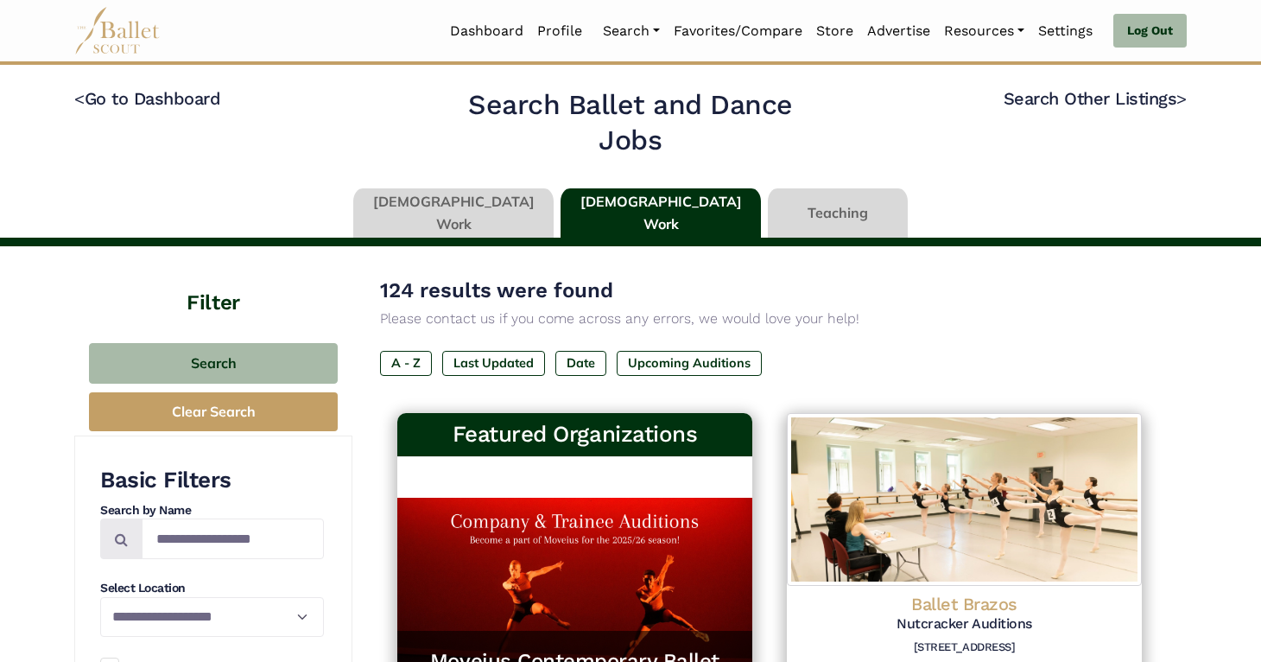 This screenshot has width=1261, height=662. What do you see at coordinates (574, 434) in the screenshot?
I see `h3: Featured Organizations` at bounding box center [574, 434].